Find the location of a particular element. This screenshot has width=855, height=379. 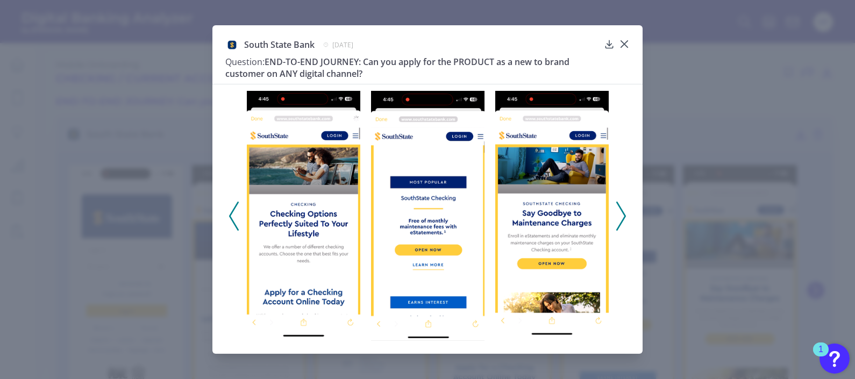

div: 1 is located at coordinates (820, 356).